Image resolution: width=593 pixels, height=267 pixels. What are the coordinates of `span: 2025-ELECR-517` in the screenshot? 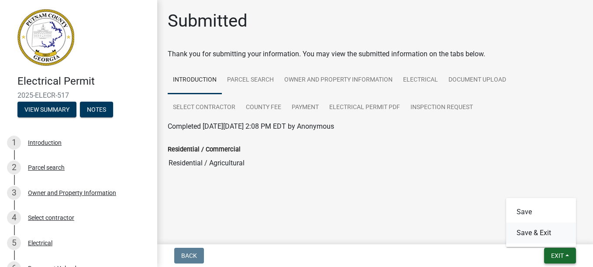 It's located at (79, 95).